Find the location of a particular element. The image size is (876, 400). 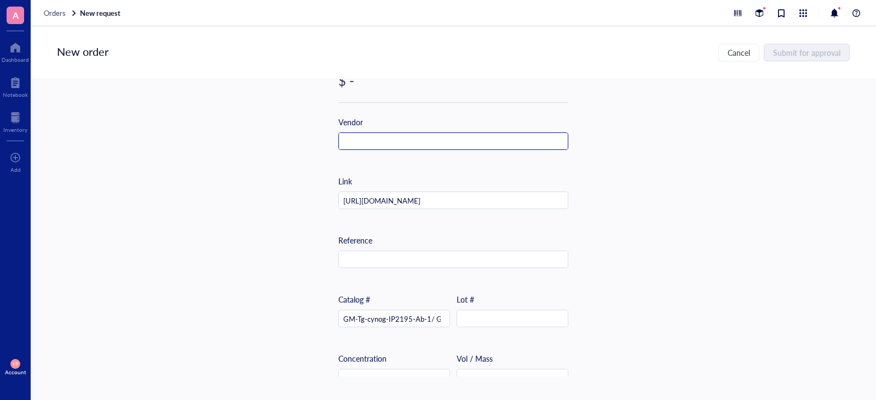

button: Cancel is located at coordinates (739, 53).